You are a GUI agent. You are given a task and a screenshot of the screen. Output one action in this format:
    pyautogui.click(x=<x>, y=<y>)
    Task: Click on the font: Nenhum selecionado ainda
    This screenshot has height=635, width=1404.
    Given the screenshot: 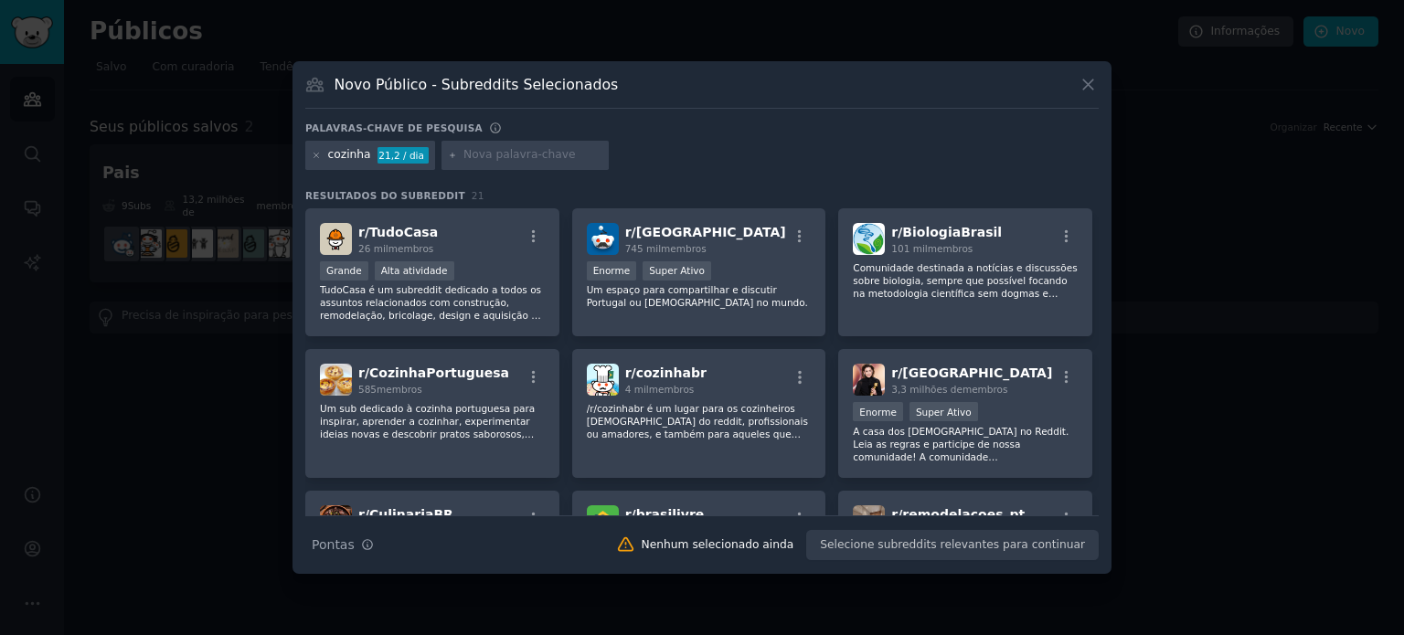 What is the action you would take?
    pyautogui.click(x=718, y=545)
    